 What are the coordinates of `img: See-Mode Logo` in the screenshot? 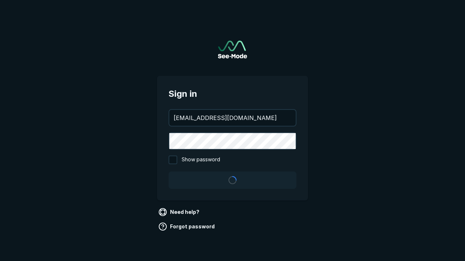 It's located at (232, 49).